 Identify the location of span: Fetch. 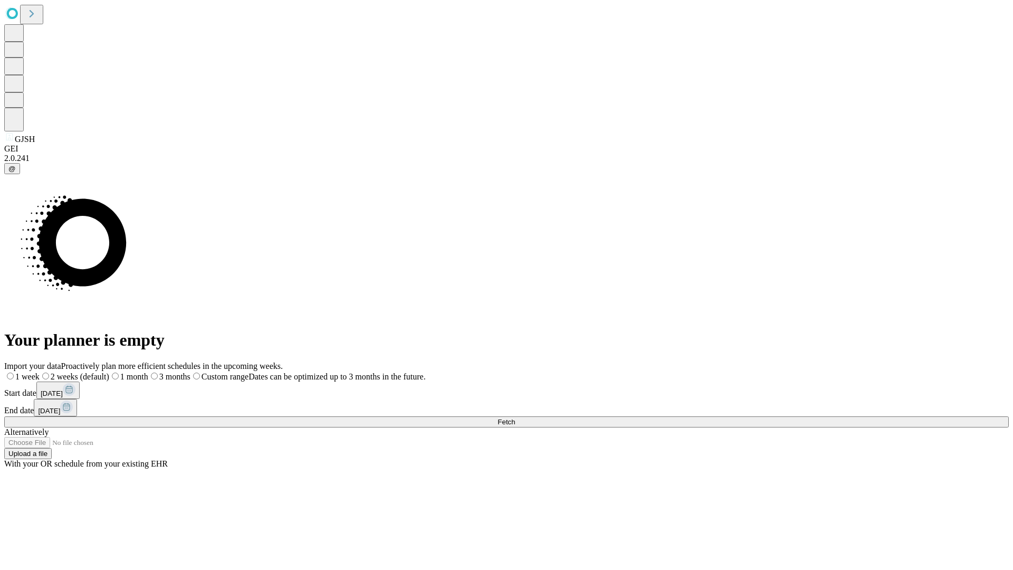
(506, 422).